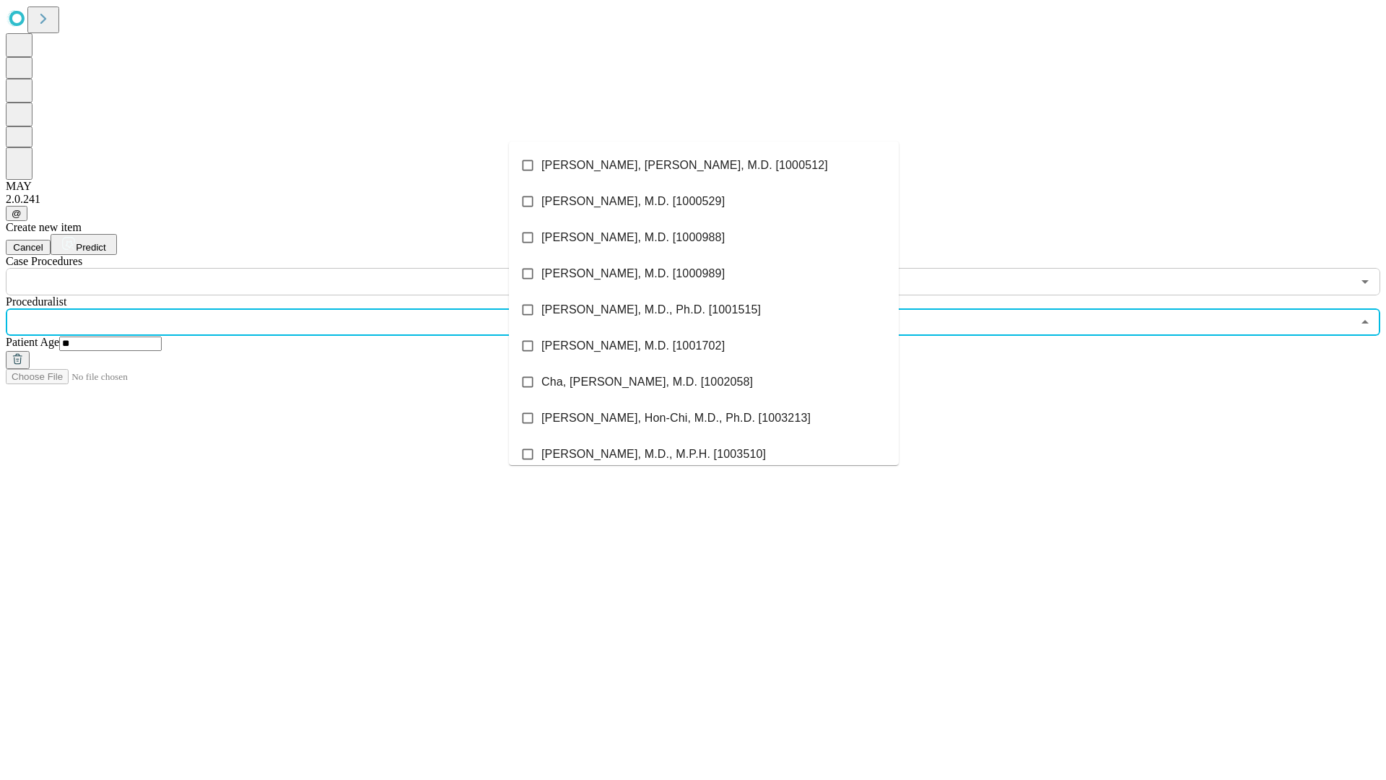  What do you see at coordinates (36, 301) in the screenshot?
I see `span: Proceduralist` at bounding box center [36, 301].